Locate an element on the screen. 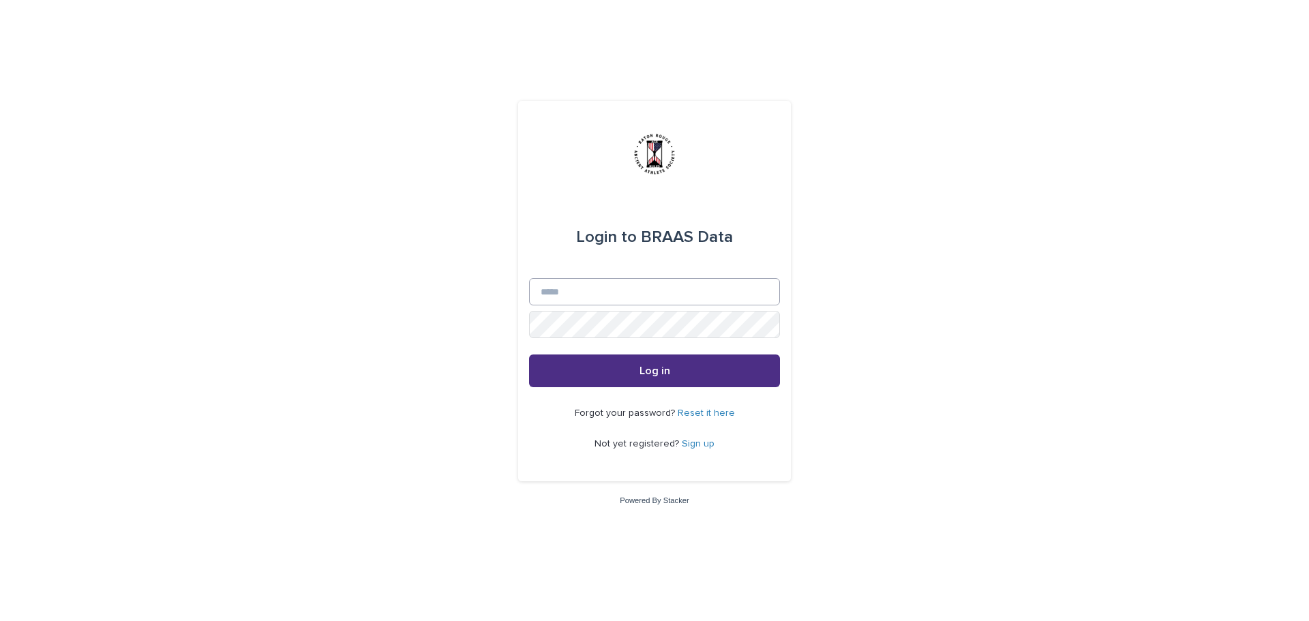 Image resolution: width=1309 pixels, height=621 pixels. span: Forgot your password? is located at coordinates (626, 413).